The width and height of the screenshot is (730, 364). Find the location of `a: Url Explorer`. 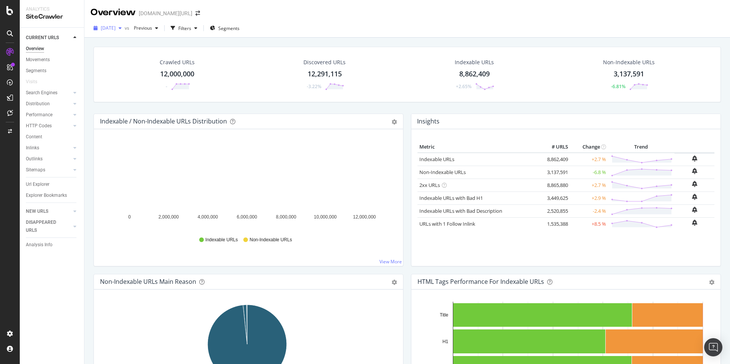

a: Url Explorer is located at coordinates (52, 184).